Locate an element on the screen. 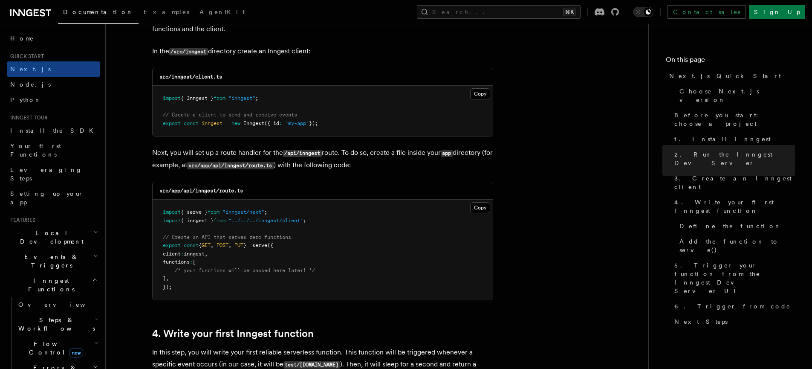 This screenshot has height=369, width=812. a: Documentation is located at coordinates (98, 13).